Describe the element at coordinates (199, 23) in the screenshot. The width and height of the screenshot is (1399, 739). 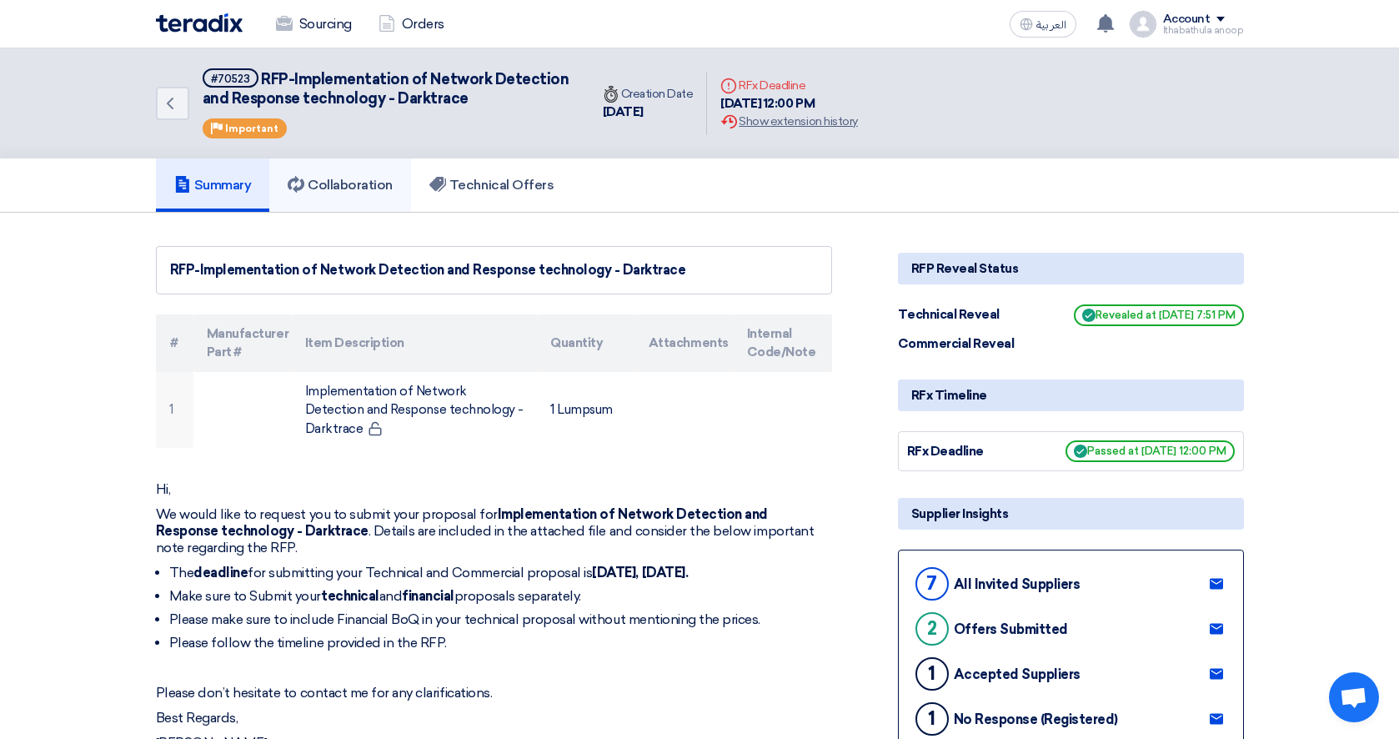
I see `img: Teradix logo` at that location.